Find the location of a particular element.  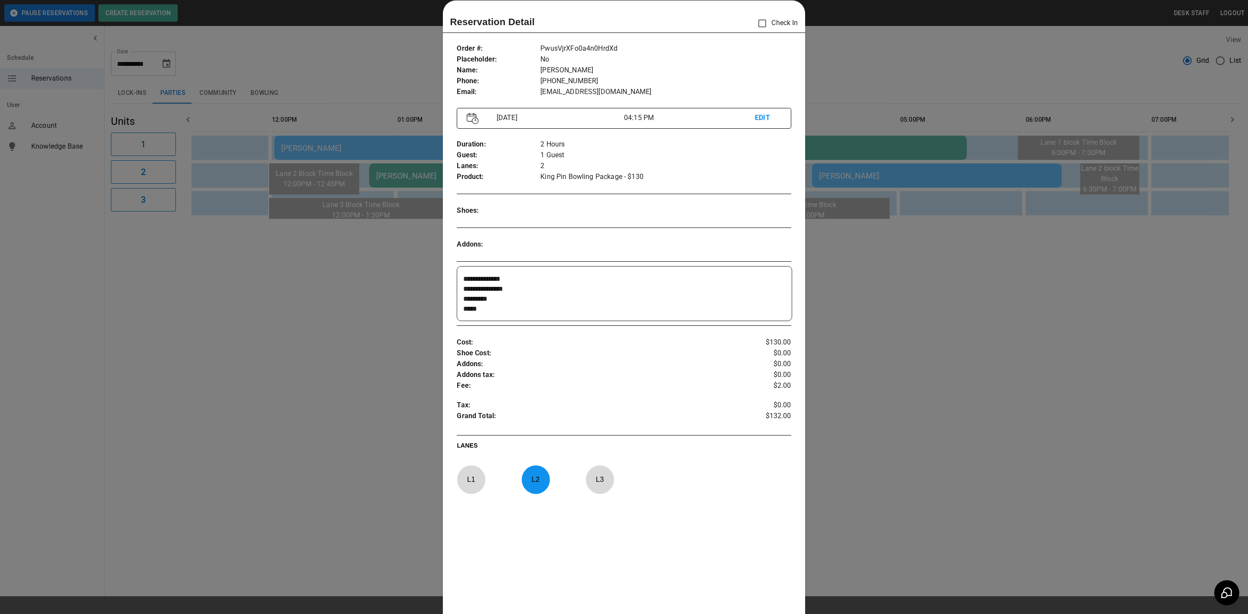

p: $2.00 is located at coordinates (763, 386).